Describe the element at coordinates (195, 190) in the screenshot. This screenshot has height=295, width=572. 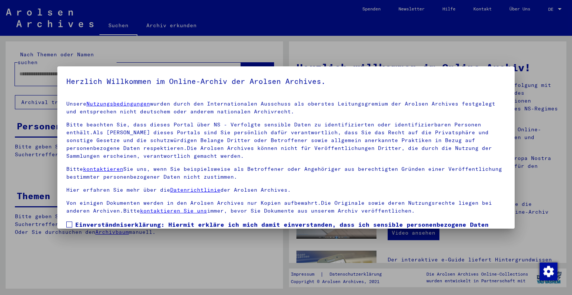
I see `a: Datenrichtlinie` at that location.